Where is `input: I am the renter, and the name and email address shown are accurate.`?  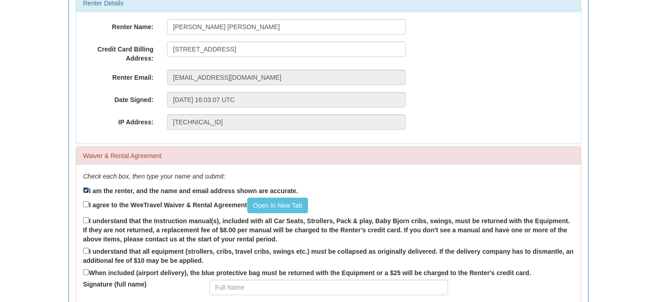 input: I am the renter, and the name and email address shown are accurate. is located at coordinates (86, 190).